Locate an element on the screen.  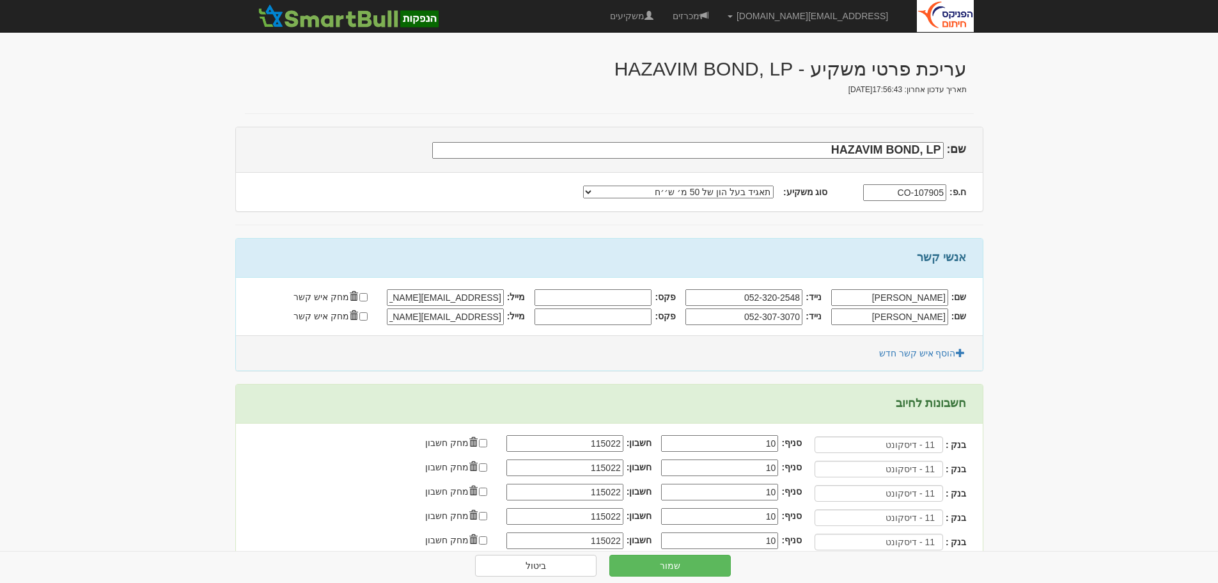
button: שמור is located at coordinates (670, 565).